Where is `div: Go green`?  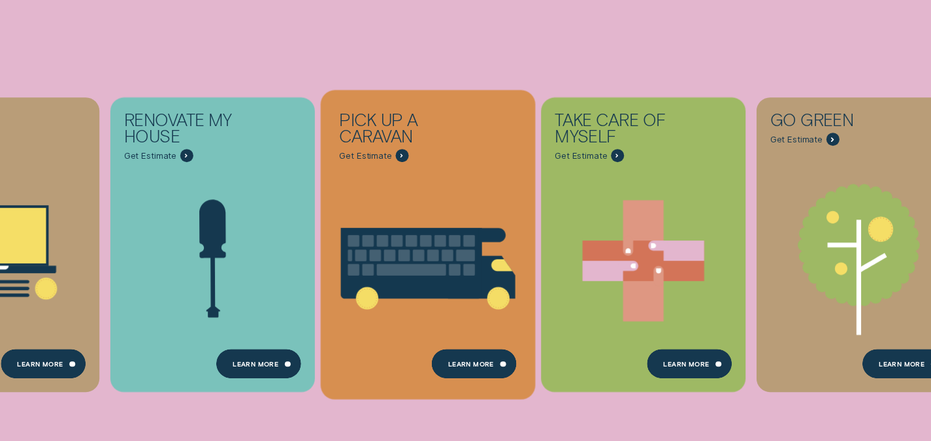 div: Go green is located at coordinates (835, 121).